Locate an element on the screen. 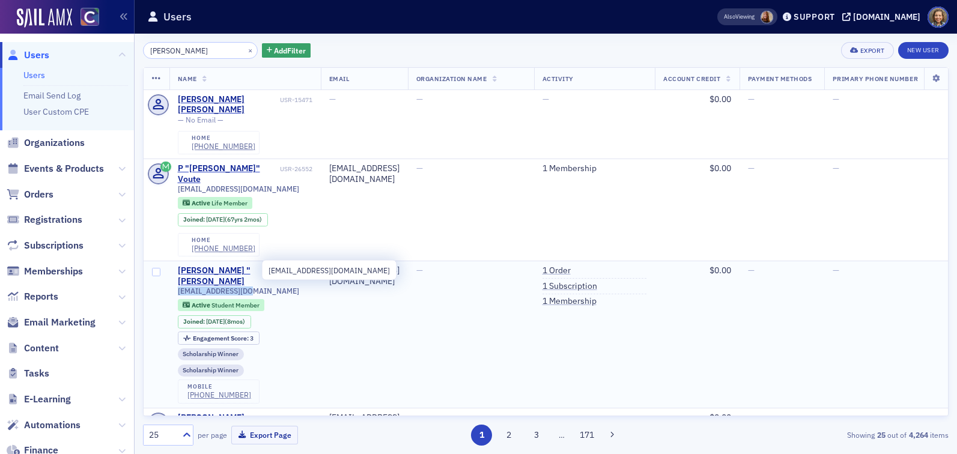 The image size is (957, 454). span: Account Credit is located at coordinates (691, 79).